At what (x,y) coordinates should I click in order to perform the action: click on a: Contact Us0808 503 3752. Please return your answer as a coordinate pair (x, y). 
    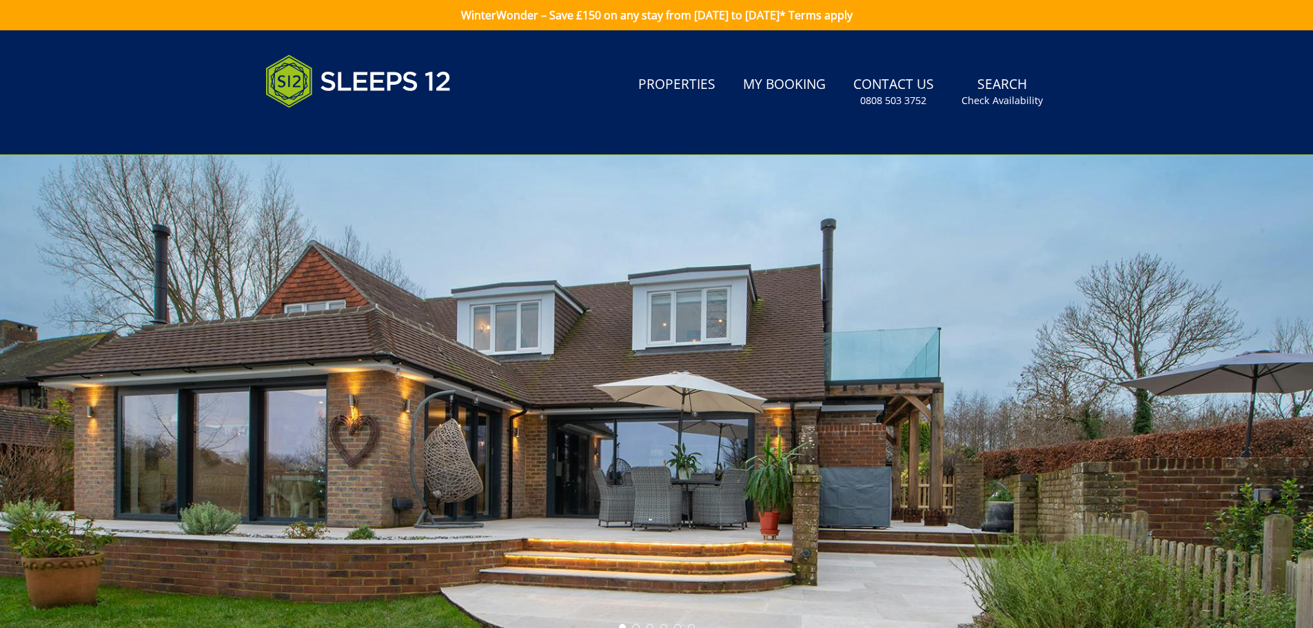
    Looking at the image, I should click on (893, 92).